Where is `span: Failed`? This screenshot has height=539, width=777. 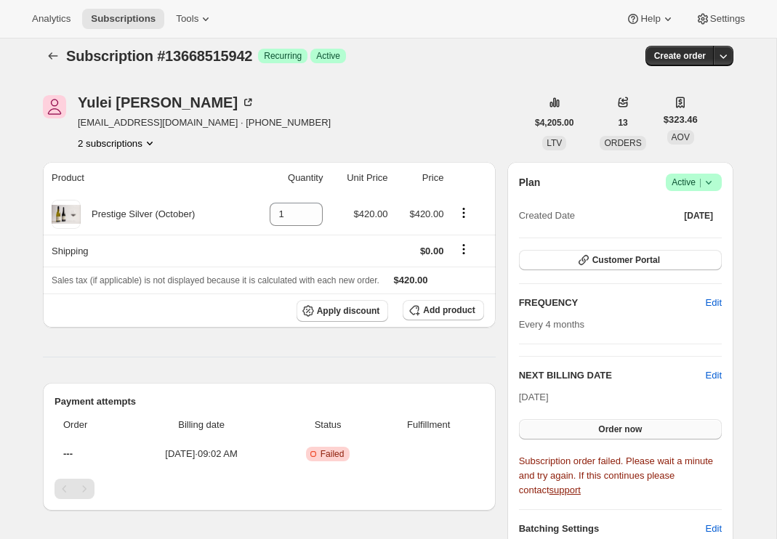
span: Failed is located at coordinates (332, 454).